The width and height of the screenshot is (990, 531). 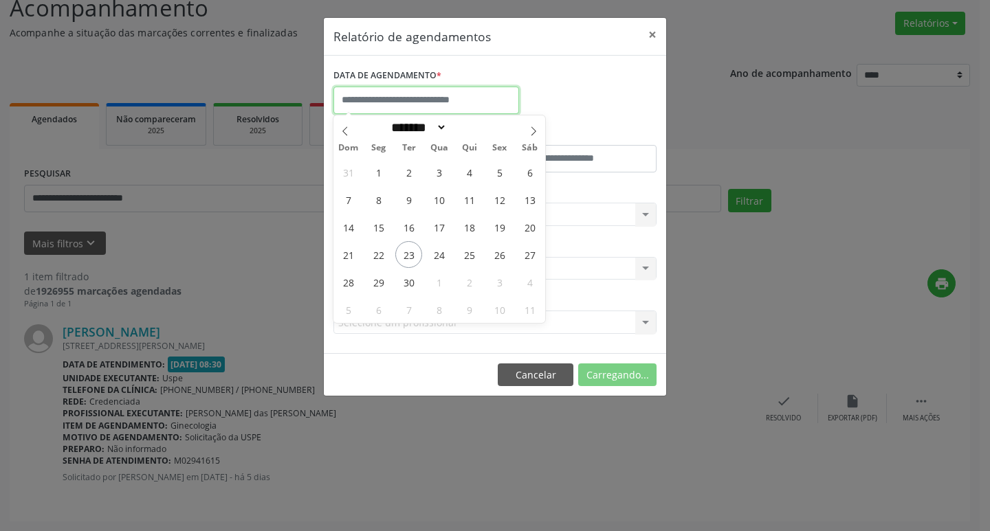 I want to click on span: Setembro 23, 2025, so click(x=408, y=254).